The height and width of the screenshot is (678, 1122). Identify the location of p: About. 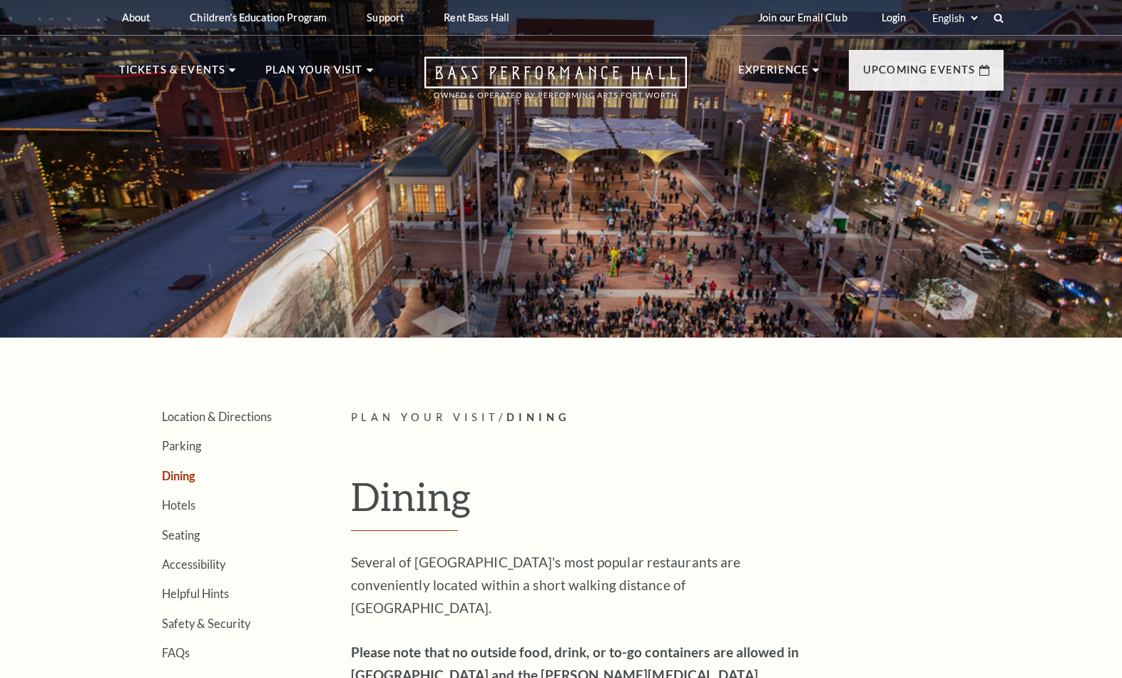
(136, 17).